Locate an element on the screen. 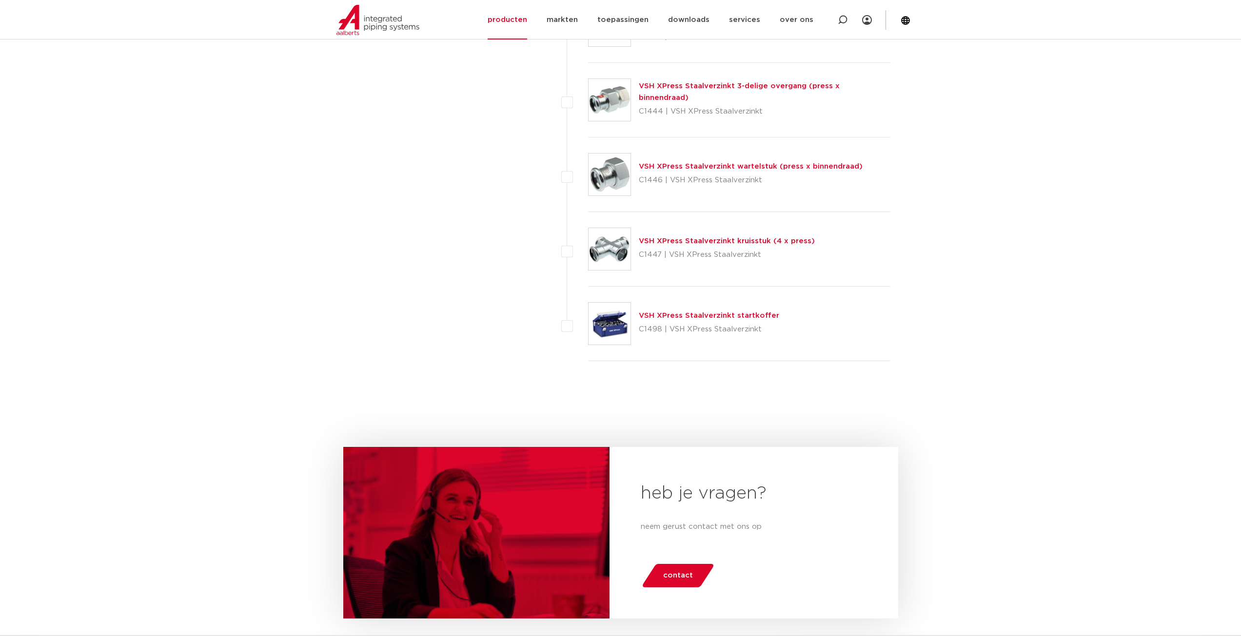  p: C1446 | VSH XPress Staalverzinkt is located at coordinates (751, 180).